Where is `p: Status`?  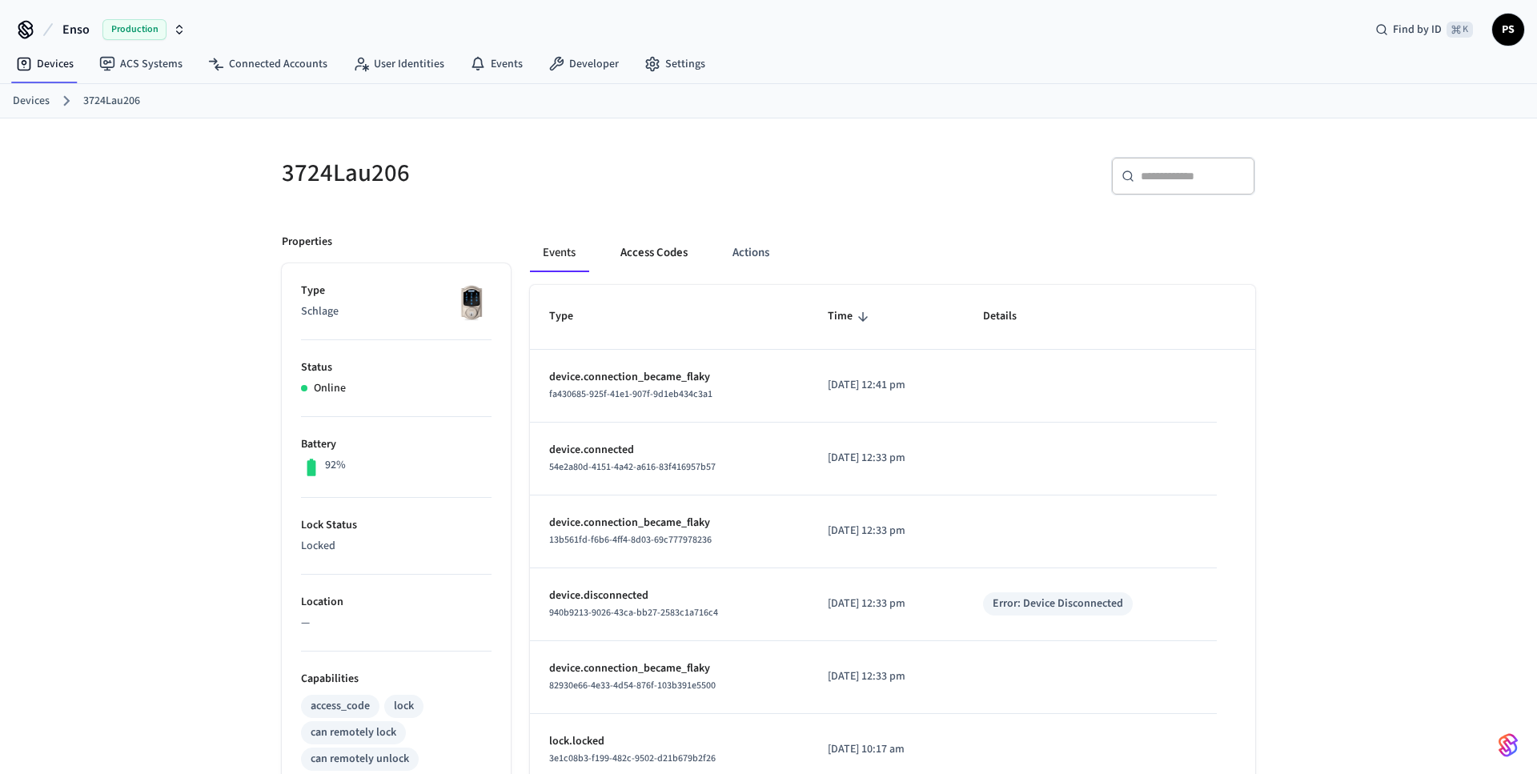 p: Status is located at coordinates (396, 367).